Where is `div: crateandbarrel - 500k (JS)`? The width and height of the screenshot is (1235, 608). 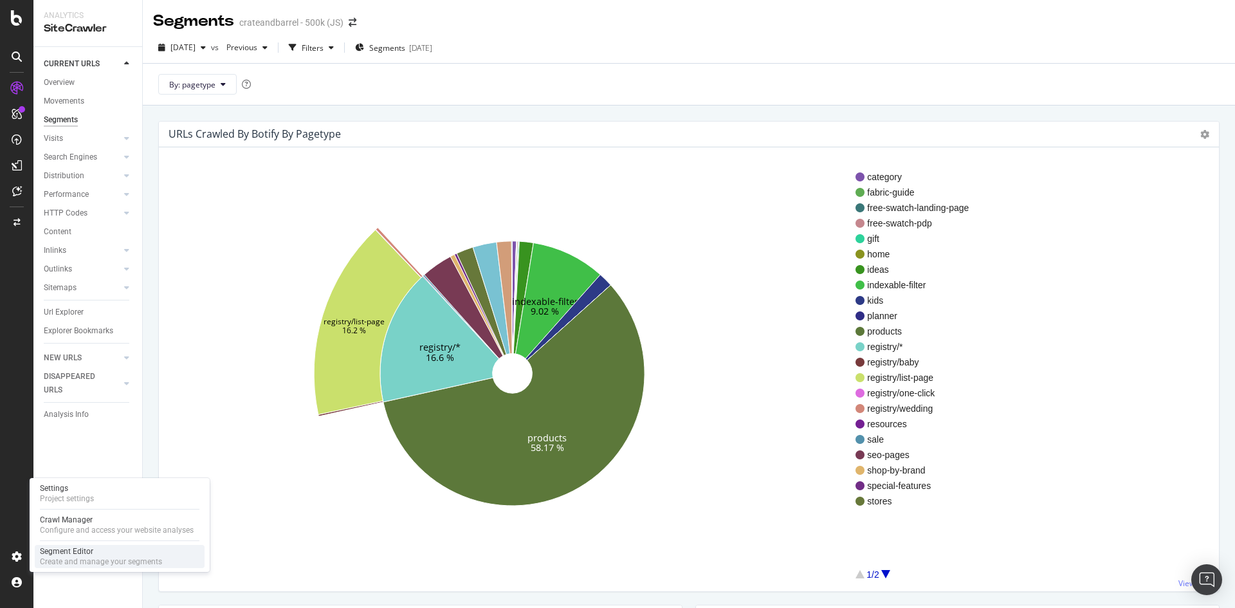
div: crateandbarrel - 500k (JS) is located at coordinates (291, 23).